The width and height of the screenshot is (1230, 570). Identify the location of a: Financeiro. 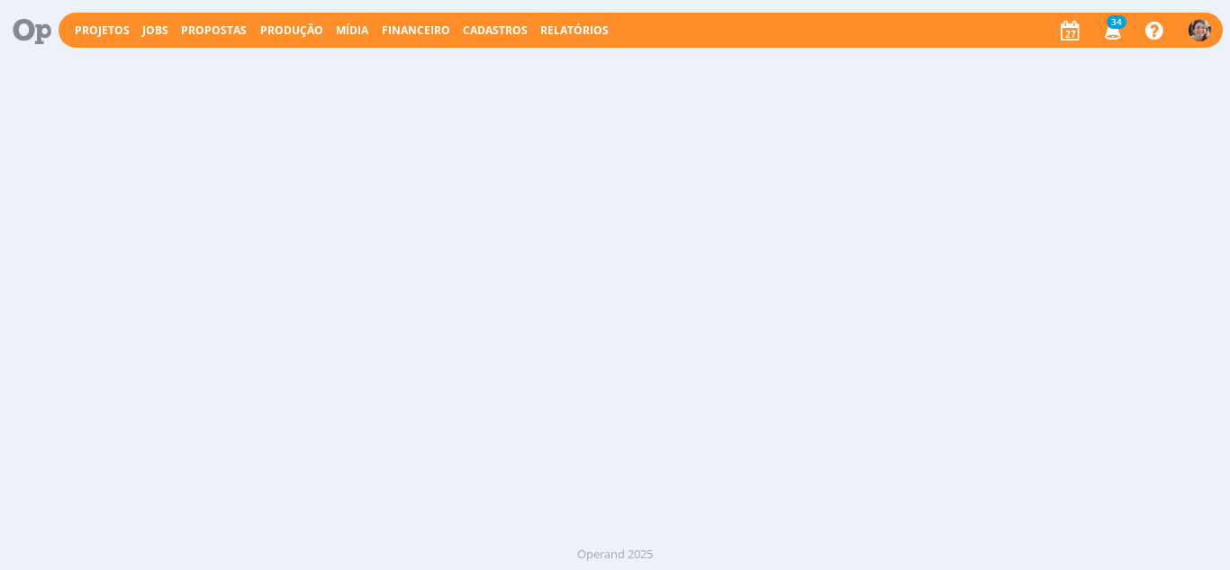
(416, 30).